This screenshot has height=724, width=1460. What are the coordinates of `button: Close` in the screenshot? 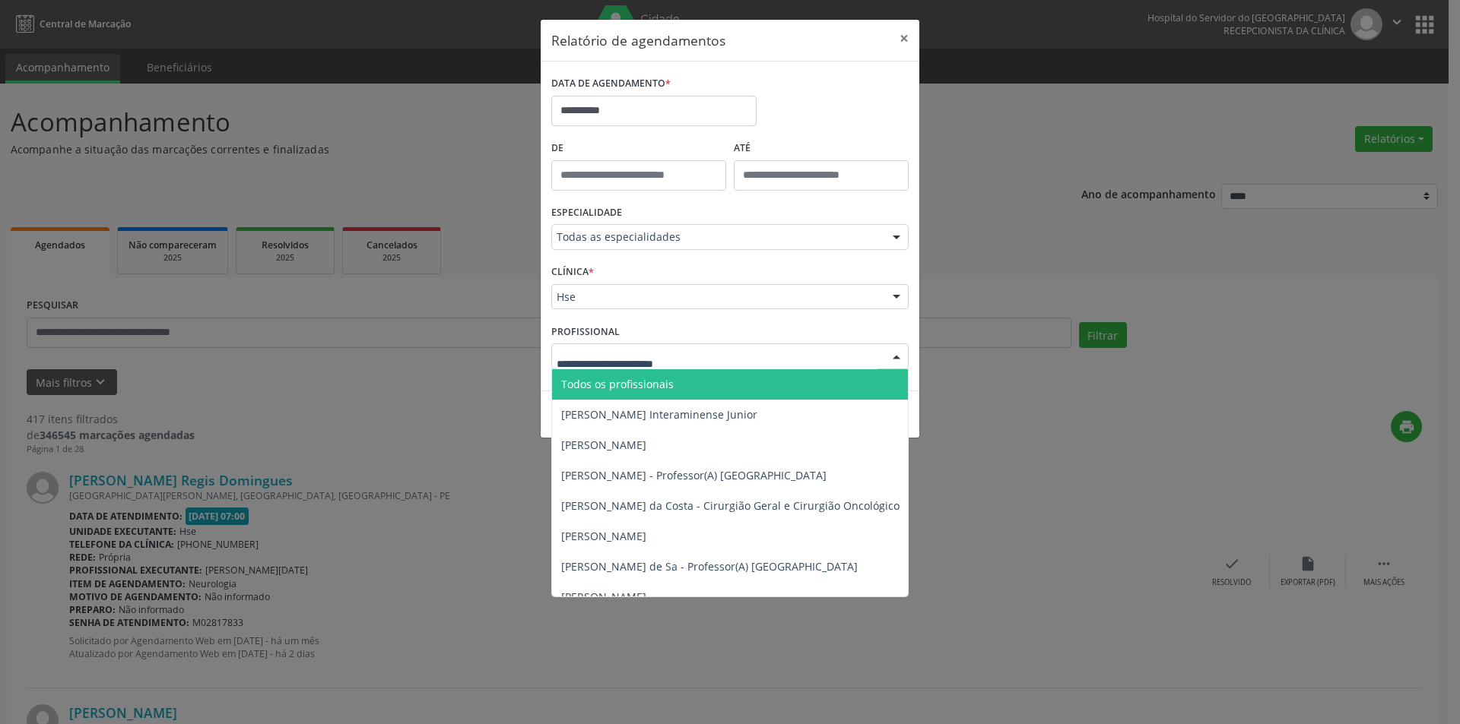 It's located at (904, 38).